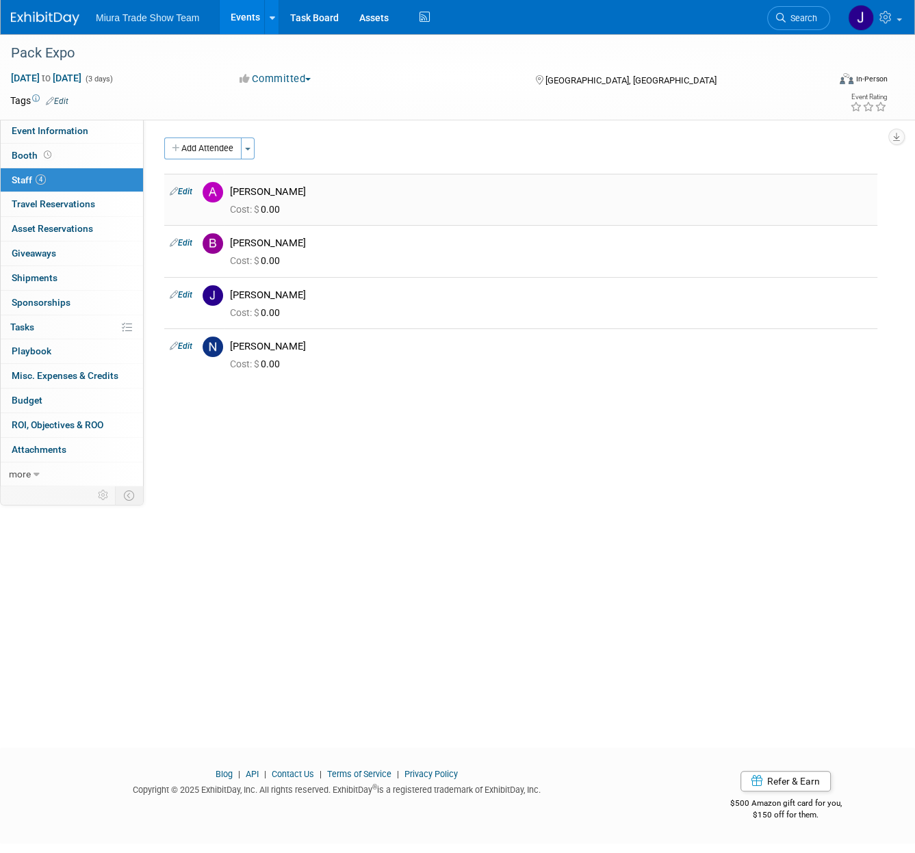 This screenshot has height=853, width=915. Describe the element at coordinates (72, 253) in the screenshot. I see `a: Giveaways` at that location.